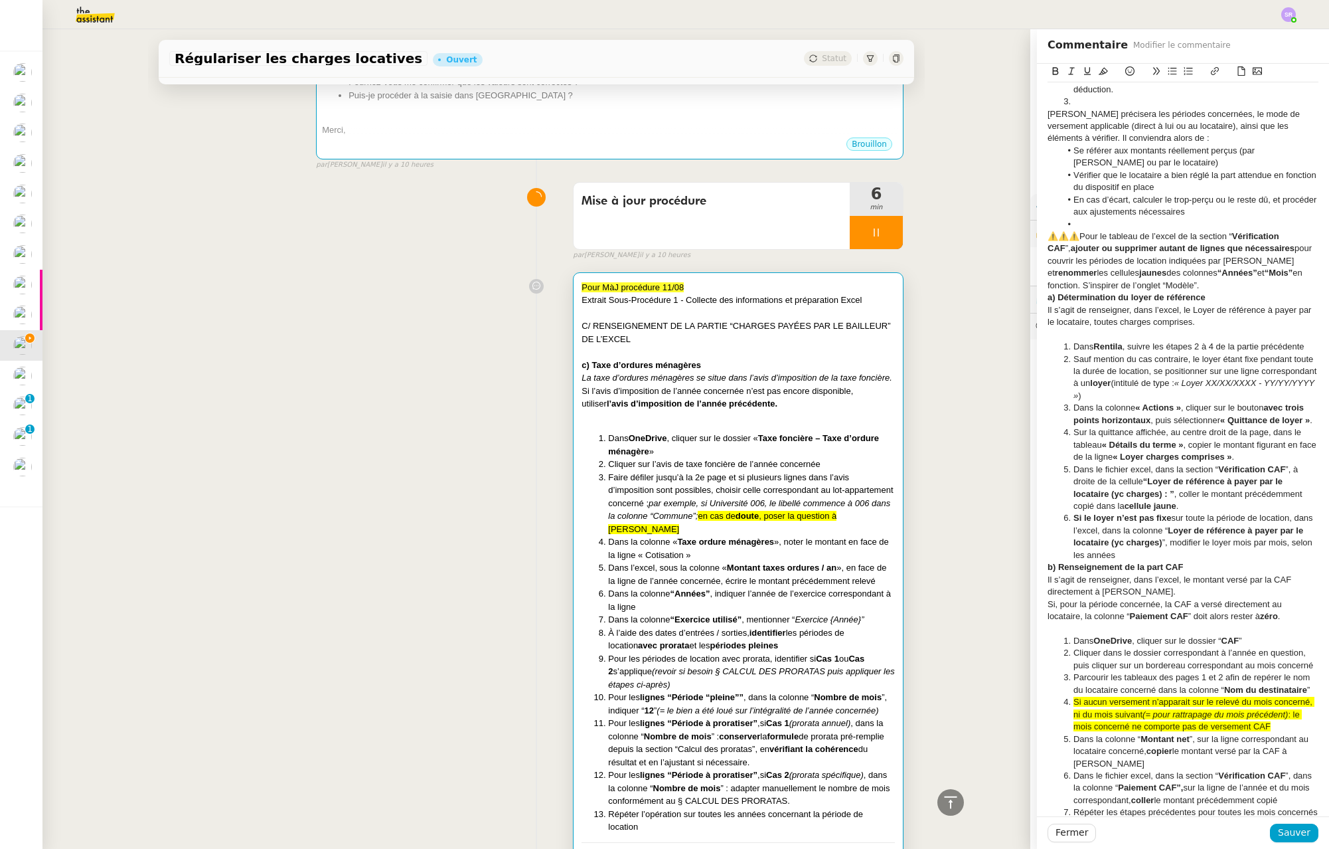  What do you see at coordinates (1193, 744) in the screenshot?
I see `span: ”, sur la ligne correspondant au locataire concerné,` at bounding box center [1193, 744].